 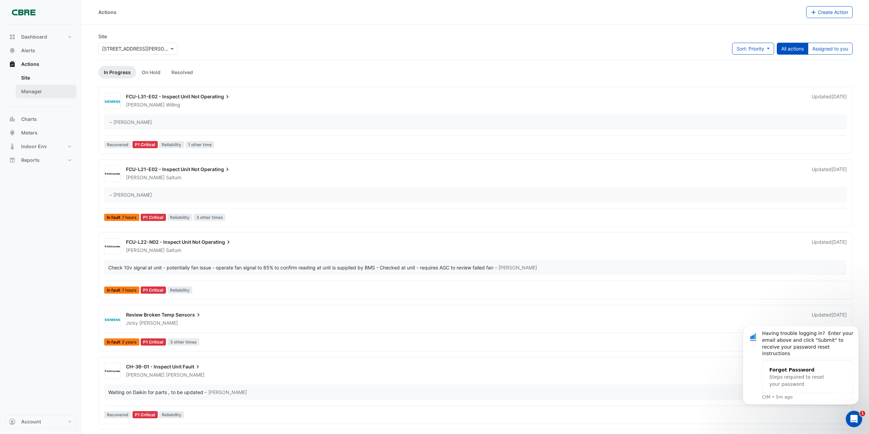 What do you see at coordinates (41, 51) in the screenshot?
I see `button: Alerts` at bounding box center [41, 51].